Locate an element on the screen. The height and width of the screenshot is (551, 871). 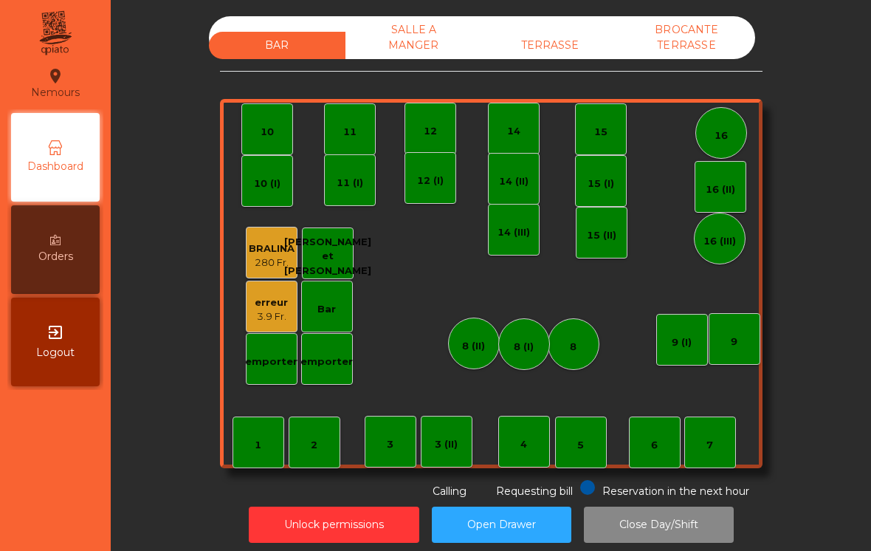
div: 3 is located at coordinates (390, 444).